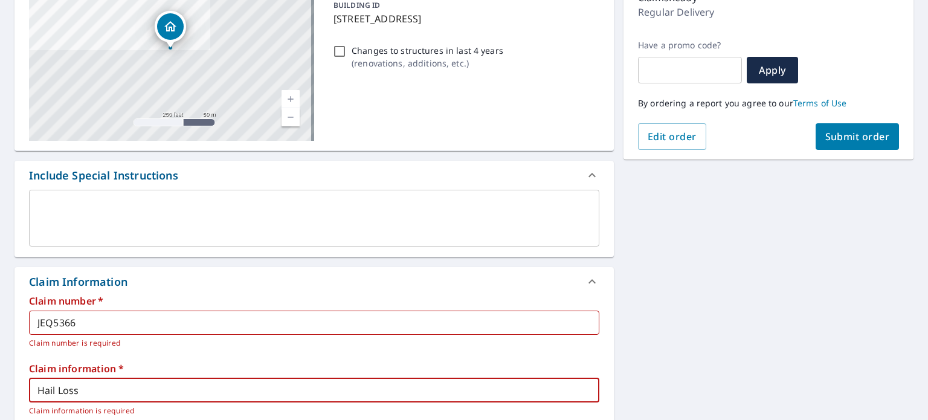  Describe the element at coordinates (314, 301) in the screenshot. I see `label: Claim number` at that location.